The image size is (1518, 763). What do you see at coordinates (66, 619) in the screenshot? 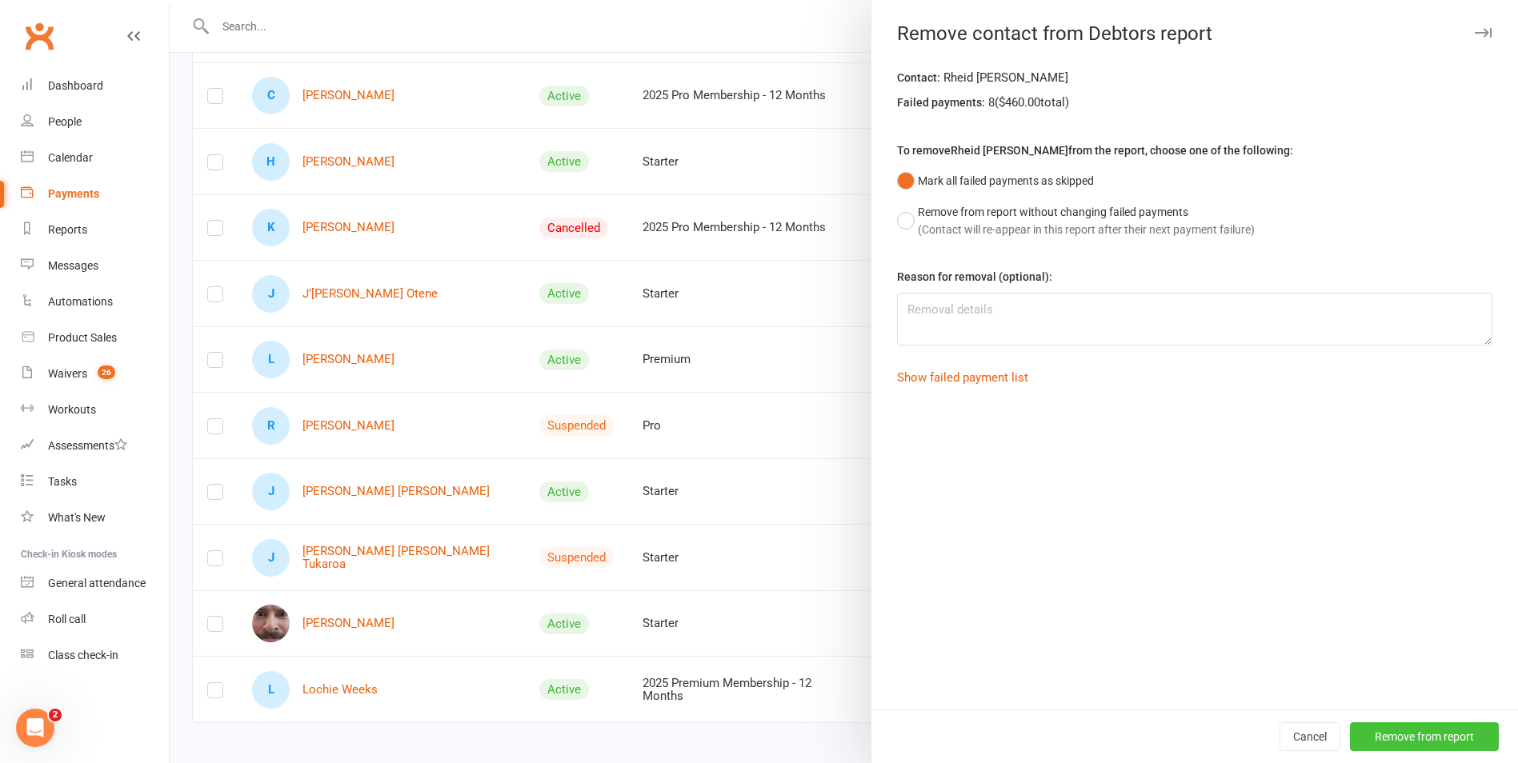
I see `div: Roll call` at bounding box center [66, 619].